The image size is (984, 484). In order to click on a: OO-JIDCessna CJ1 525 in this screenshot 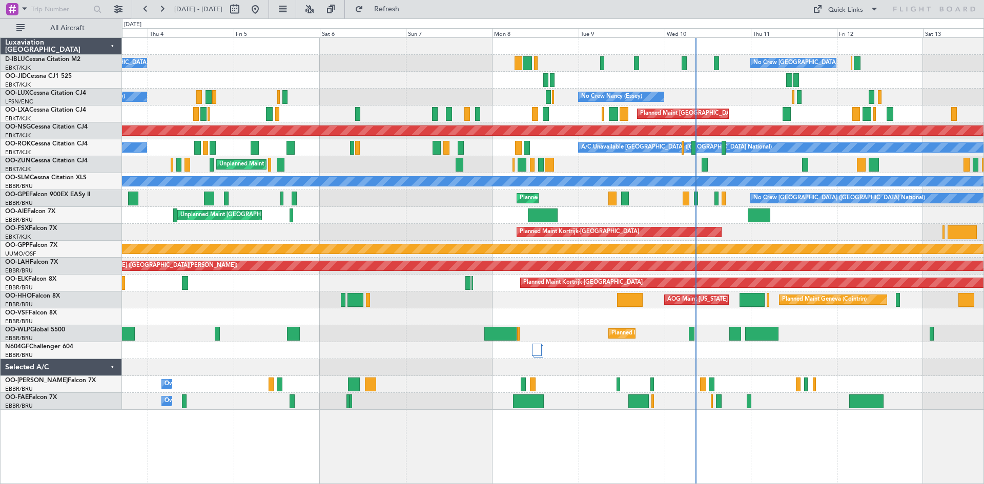, I will do `click(38, 76)`.